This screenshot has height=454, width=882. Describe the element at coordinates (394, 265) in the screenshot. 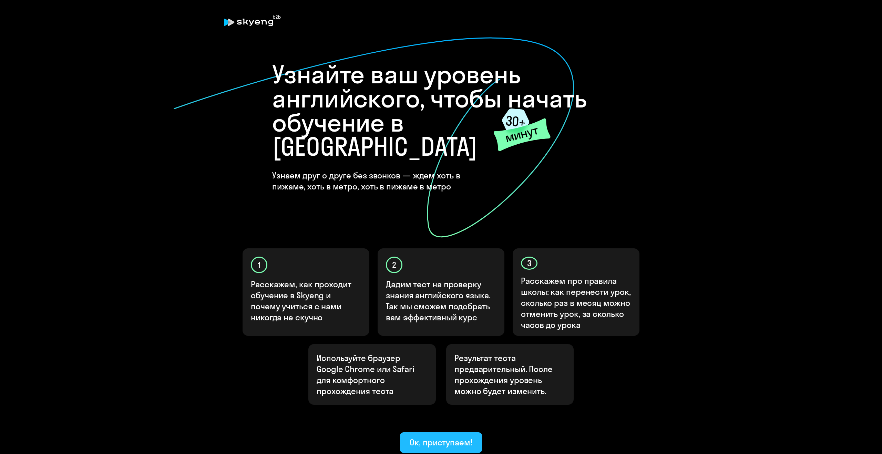

I see `div: 2` at that location.